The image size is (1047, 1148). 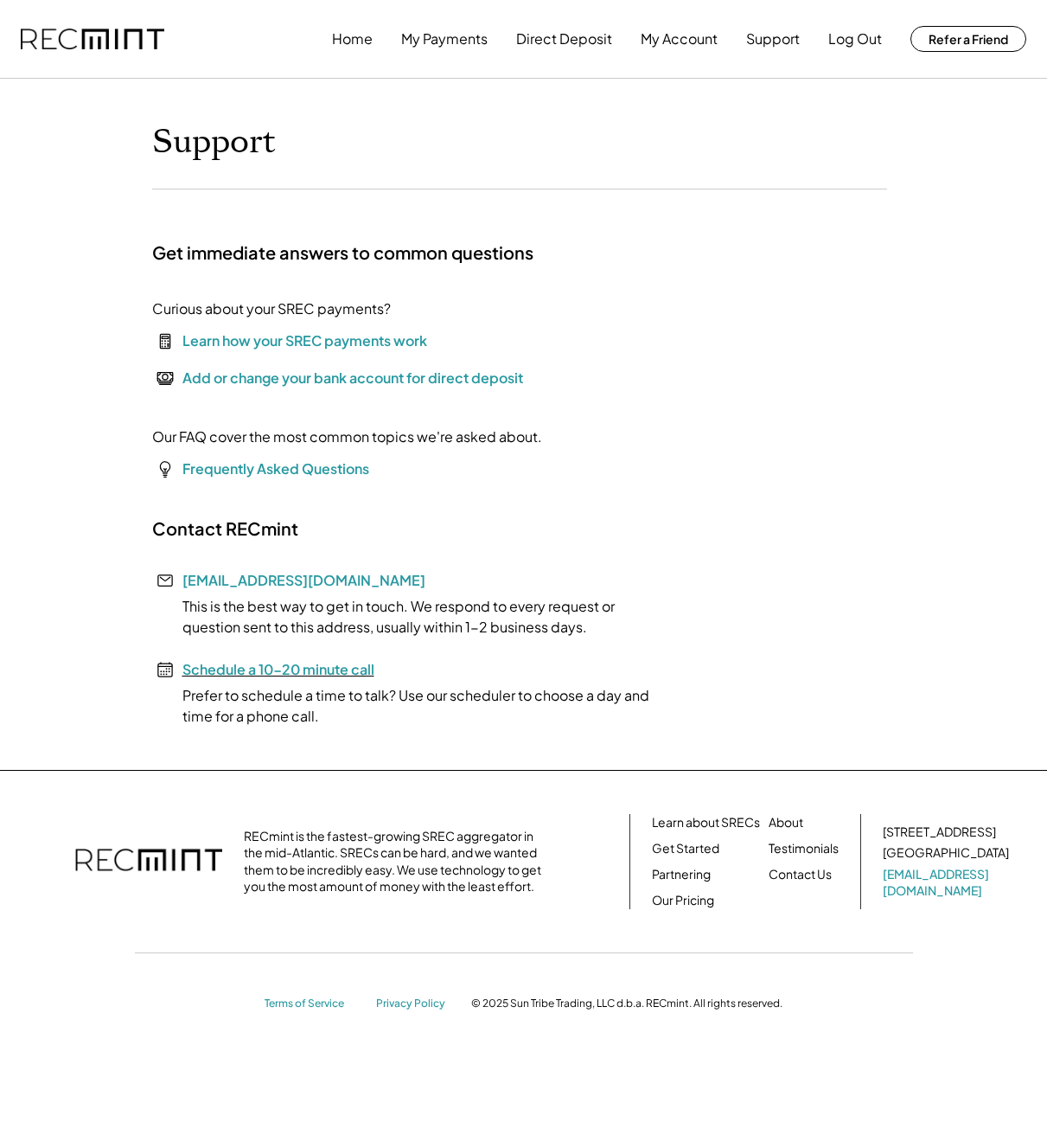 I want to click on a: Contact Us, so click(x=800, y=875).